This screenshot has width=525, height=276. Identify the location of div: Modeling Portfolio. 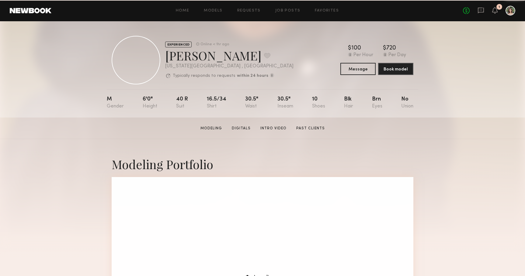
(262, 164).